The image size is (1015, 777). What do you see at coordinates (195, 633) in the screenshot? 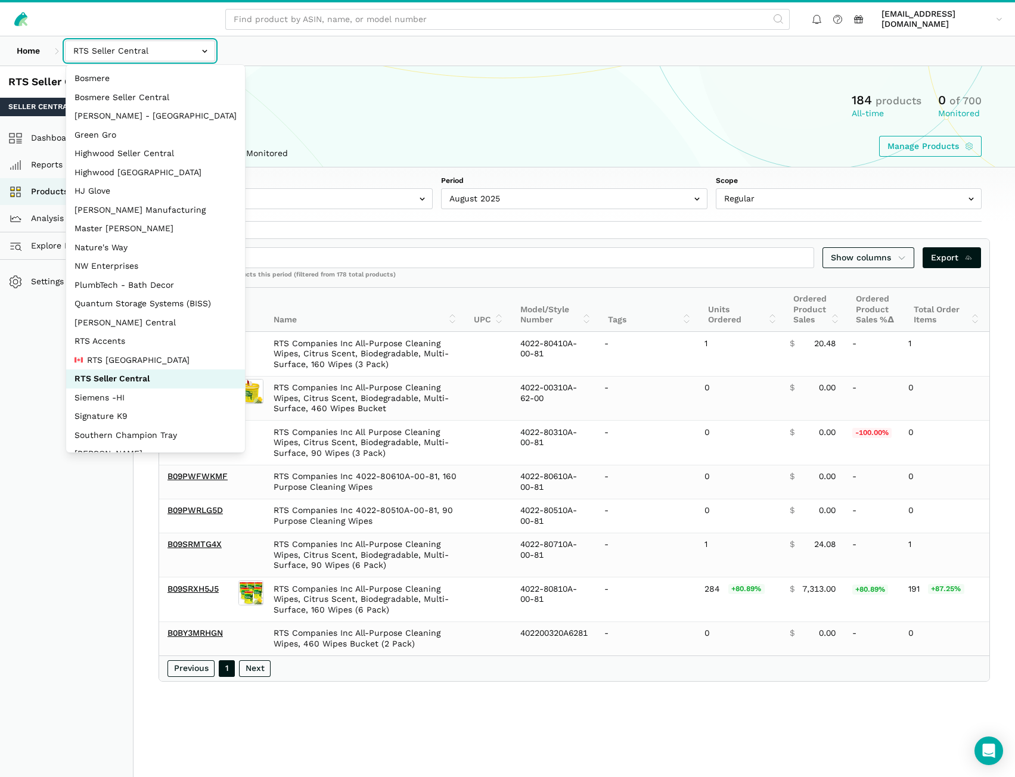
I see `a: B0BY3MRHGN` at bounding box center [195, 633].